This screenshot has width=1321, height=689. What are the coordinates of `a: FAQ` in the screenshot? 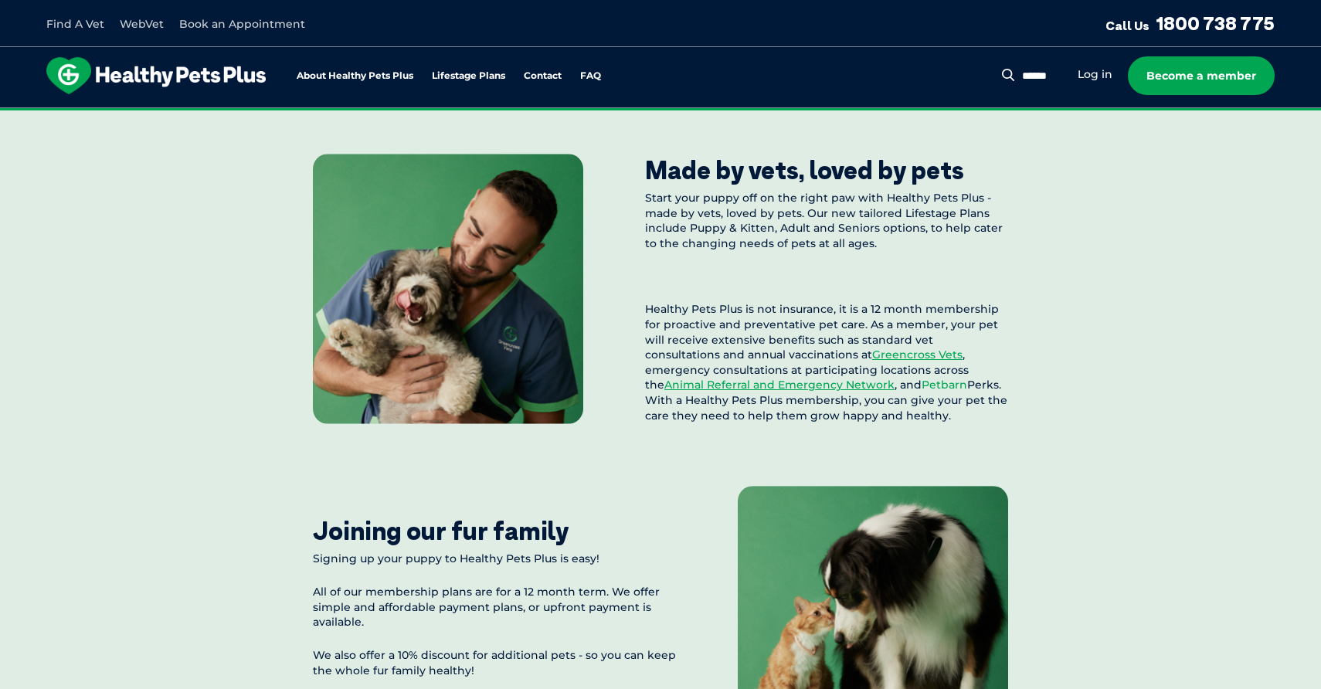 It's located at (590, 76).